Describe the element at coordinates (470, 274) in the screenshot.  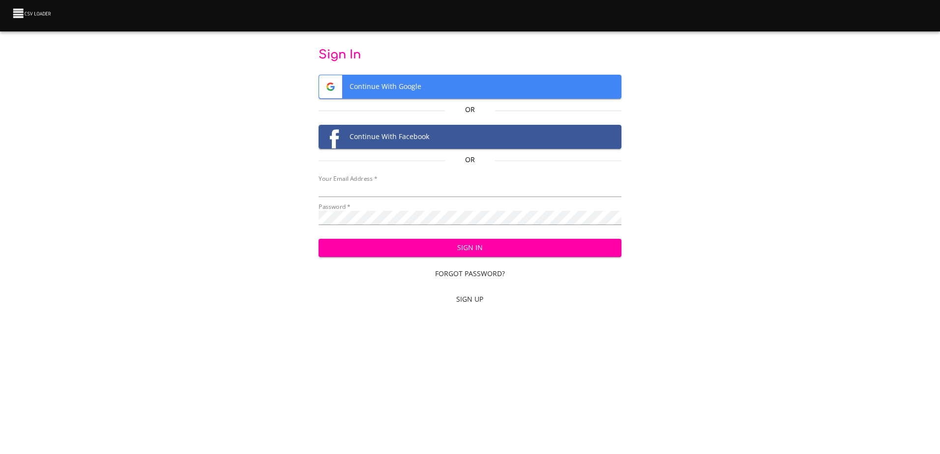
I see `span: Forgot Password?` at that location.